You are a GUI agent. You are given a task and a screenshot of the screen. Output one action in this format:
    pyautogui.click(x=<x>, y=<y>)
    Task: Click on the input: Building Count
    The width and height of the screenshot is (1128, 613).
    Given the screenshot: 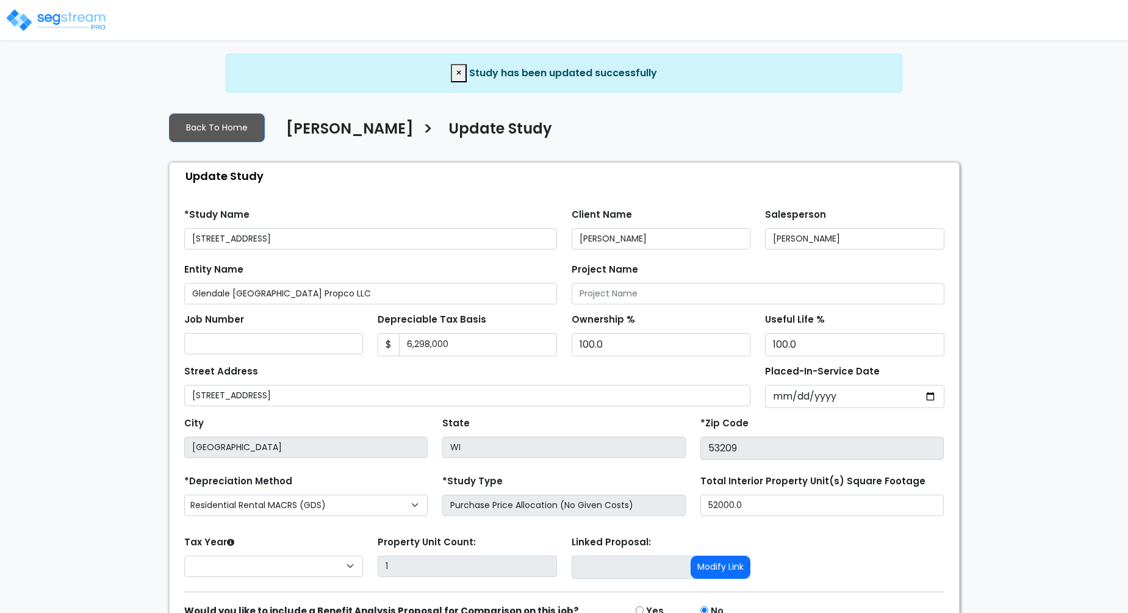 What is the action you would take?
    pyautogui.click(x=467, y=566)
    